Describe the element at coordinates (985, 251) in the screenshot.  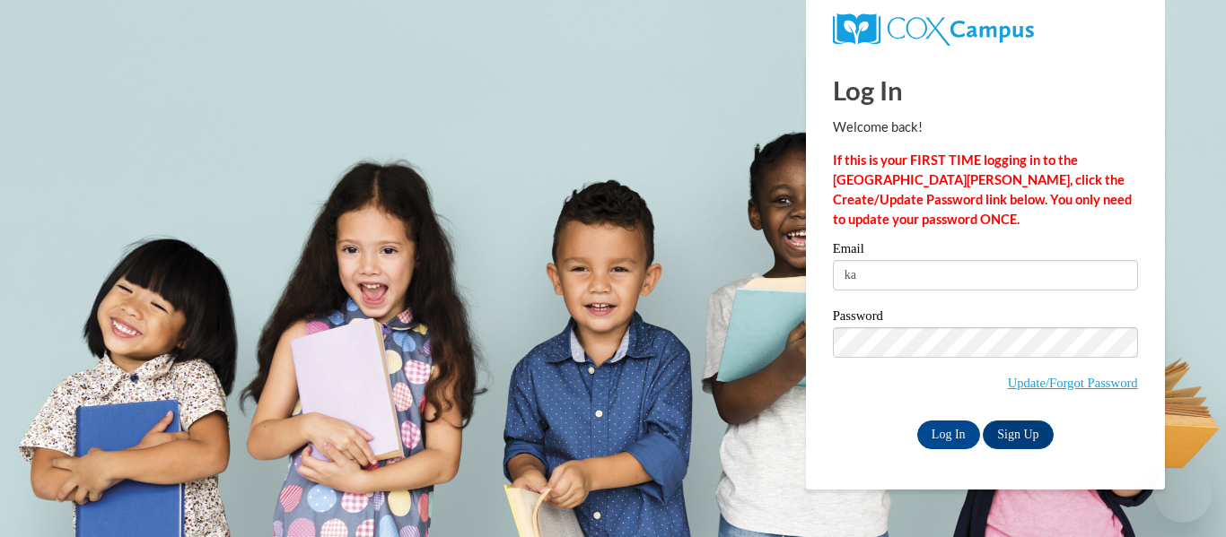
I see `label: Email` at that location.